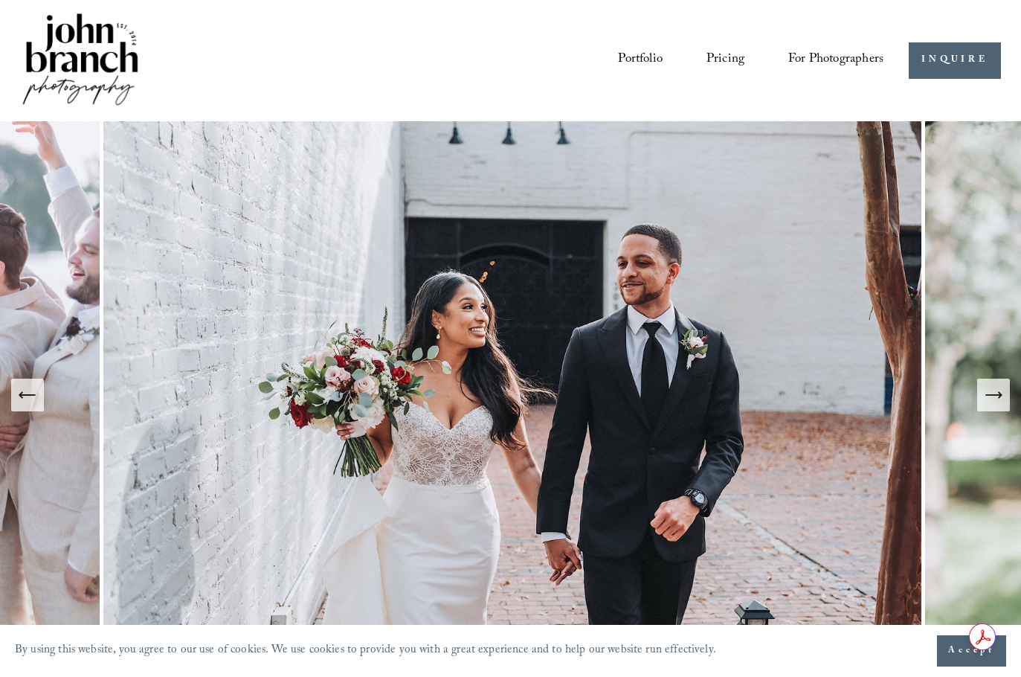  I want to click on button: Previous Slide, so click(28, 395).